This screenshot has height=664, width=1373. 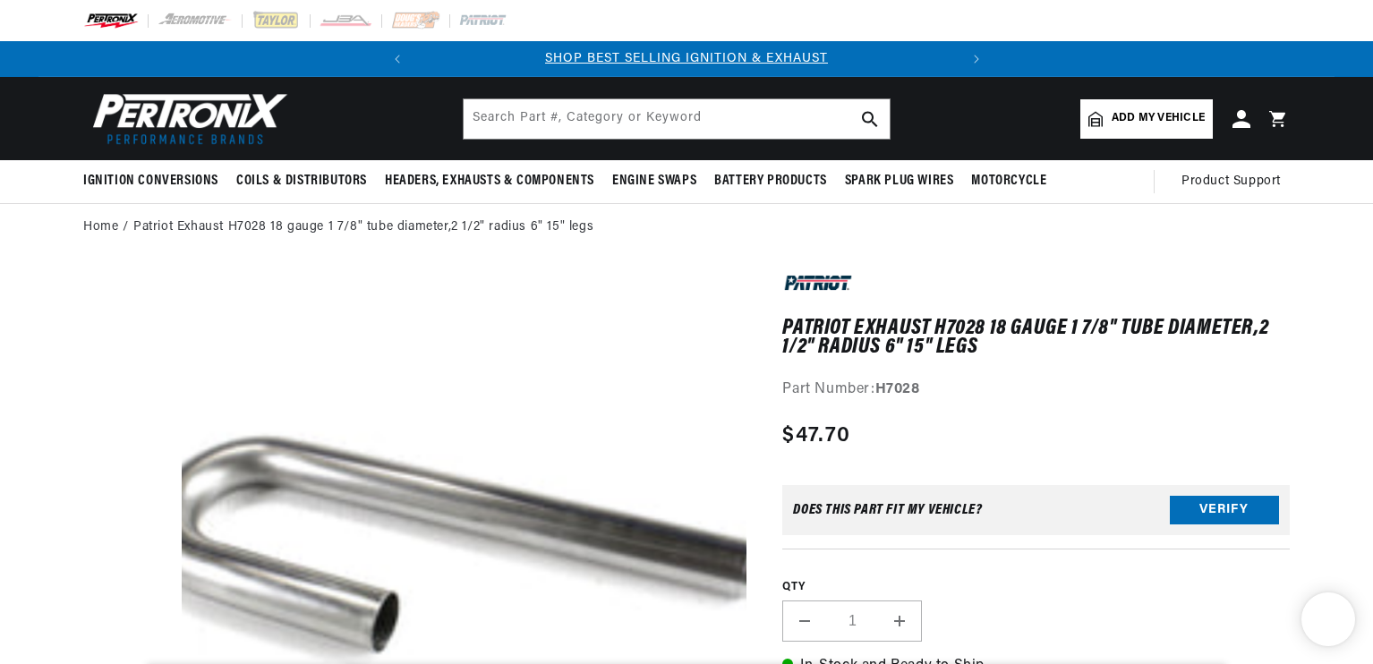 I want to click on nav: breadcrumbs, so click(x=686, y=227).